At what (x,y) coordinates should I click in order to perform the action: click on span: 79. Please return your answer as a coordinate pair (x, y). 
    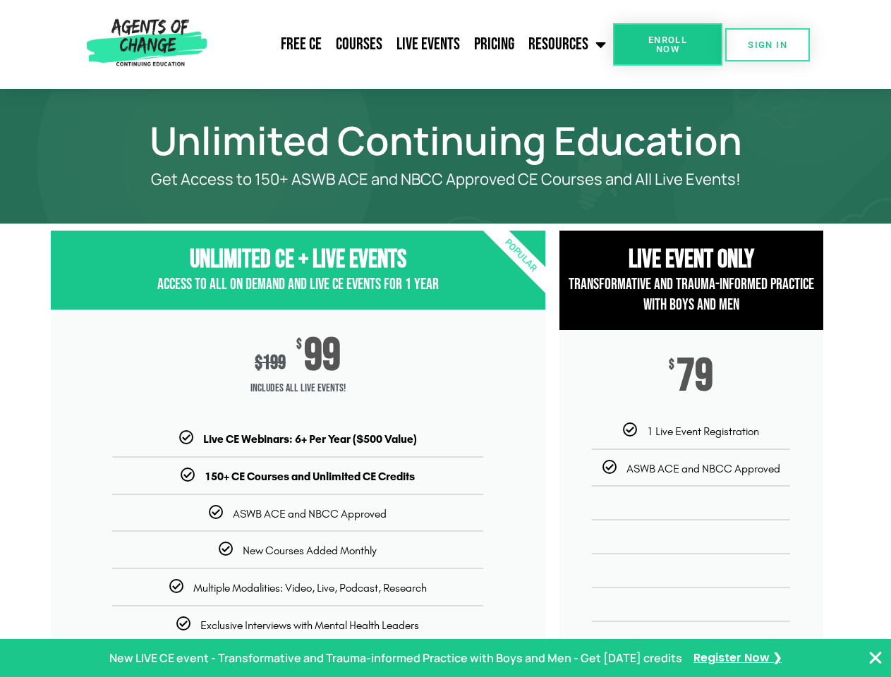
    Looking at the image, I should click on (695, 377).